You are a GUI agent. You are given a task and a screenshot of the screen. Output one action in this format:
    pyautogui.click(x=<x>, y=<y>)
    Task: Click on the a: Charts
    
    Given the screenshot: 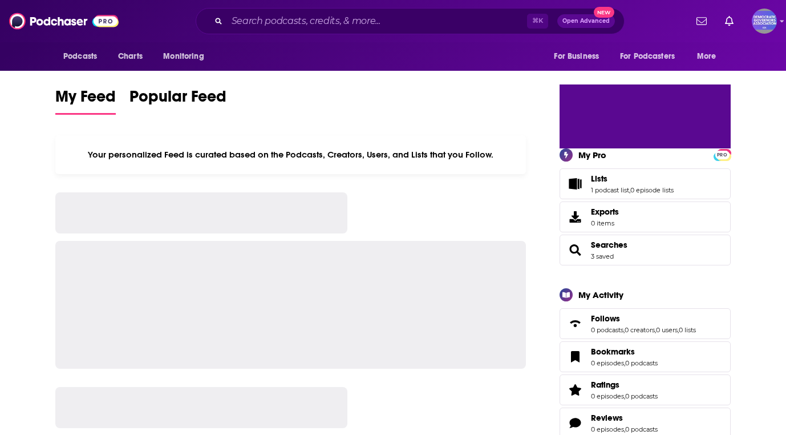 What is the action you would take?
    pyautogui.click(x=130, y=56)
    